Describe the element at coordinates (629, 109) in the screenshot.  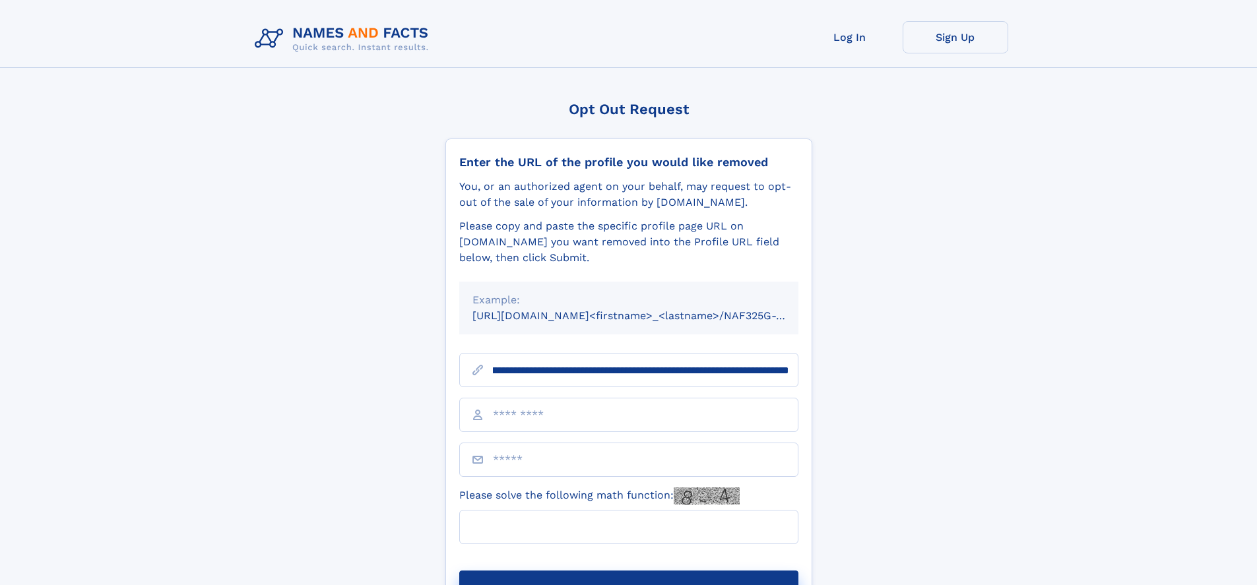
I see `div: Opt Out Request` at that location.